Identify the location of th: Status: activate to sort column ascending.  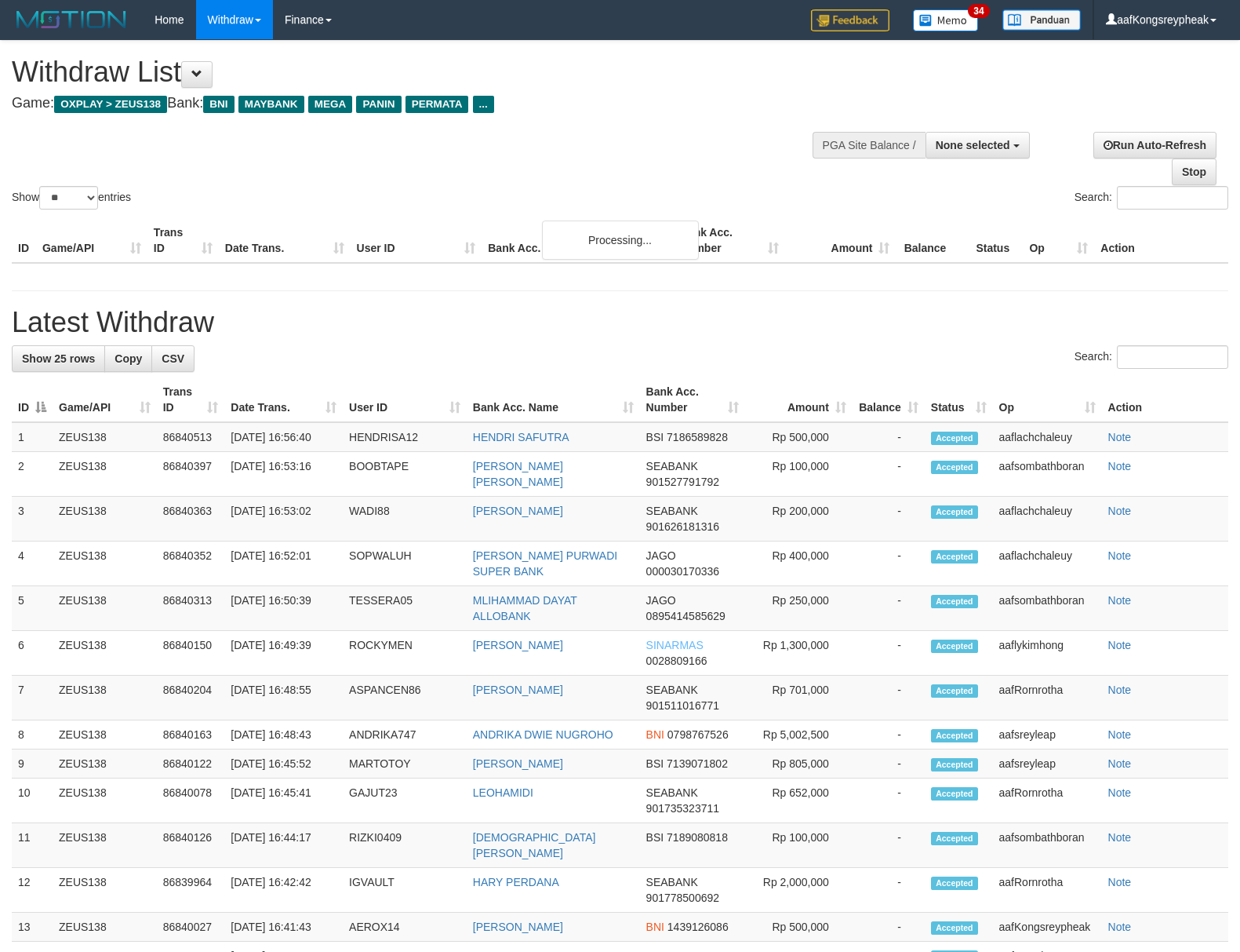
(959, 399).